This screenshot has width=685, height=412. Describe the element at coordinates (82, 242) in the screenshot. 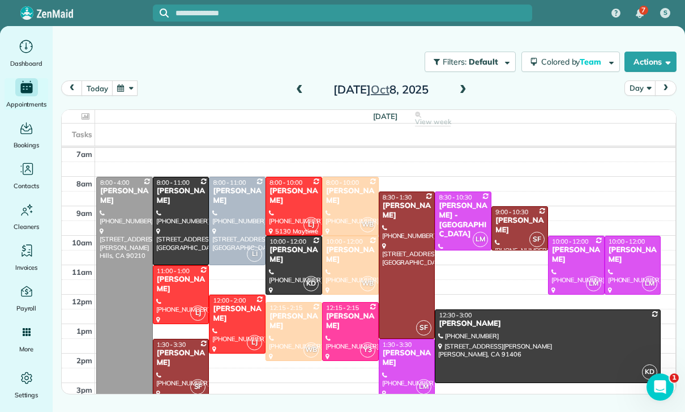

I see `span: 10am` at that location.